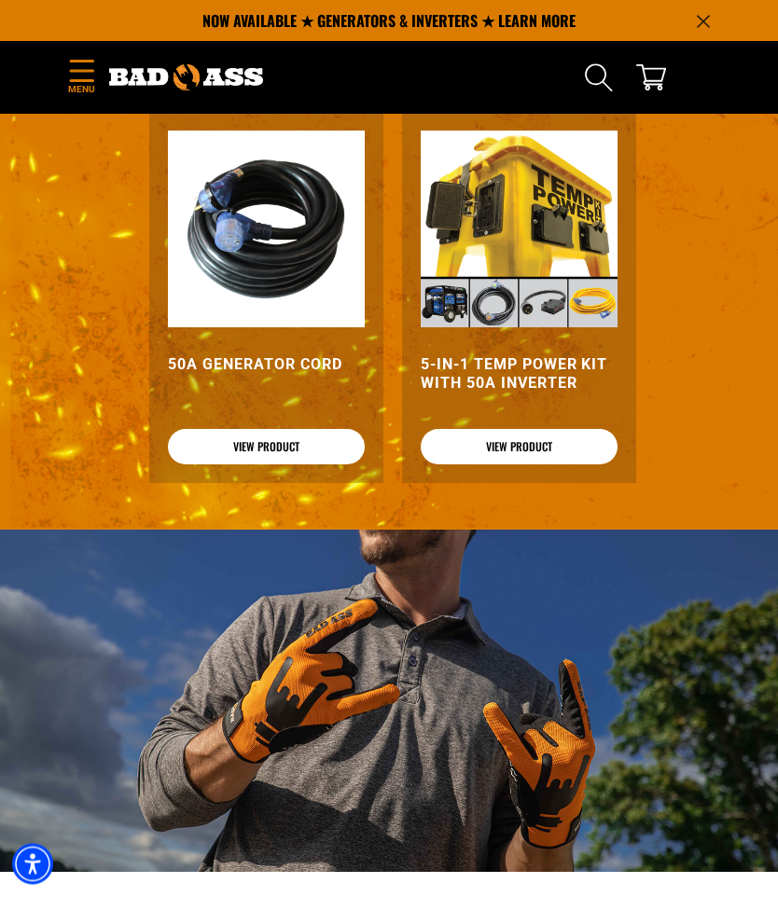 This screenshot has height=897, width=778. Describe the element at coordinates (81, 89) in the screenshot. I see `span: Menu` at that location.